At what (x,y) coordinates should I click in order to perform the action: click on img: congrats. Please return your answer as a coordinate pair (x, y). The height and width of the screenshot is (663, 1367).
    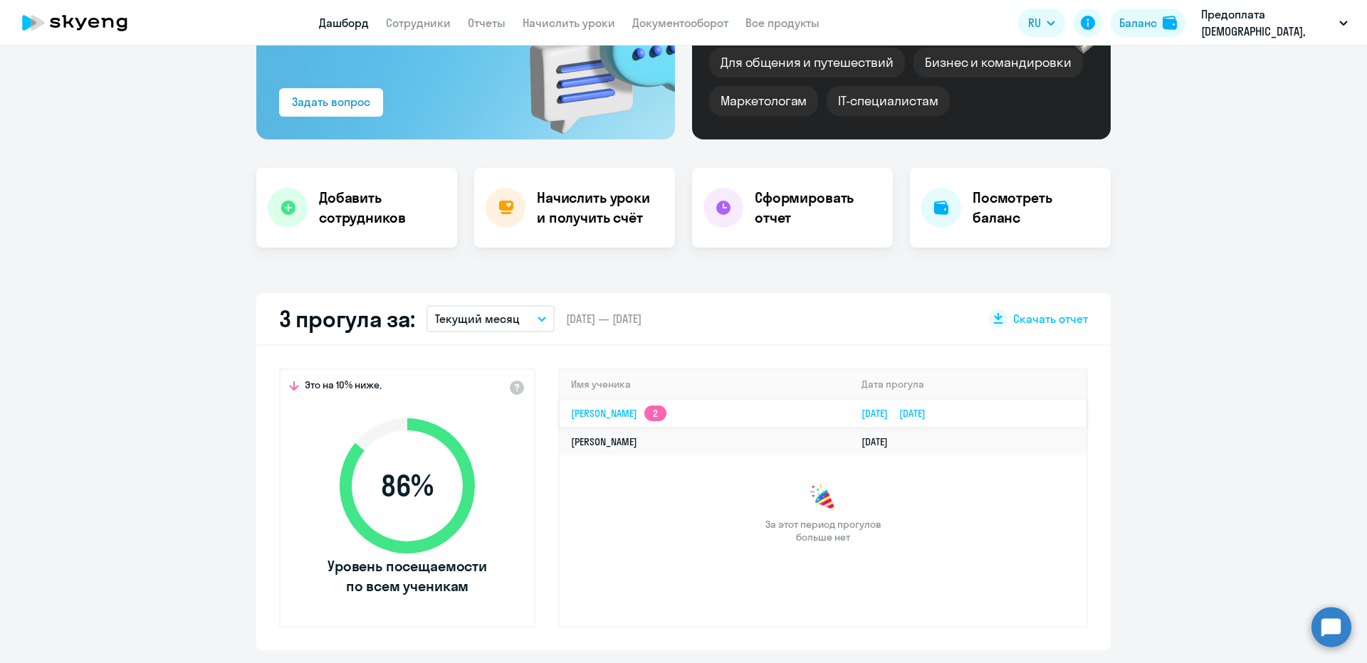
    Looking at the image, I should click on (823, 498).